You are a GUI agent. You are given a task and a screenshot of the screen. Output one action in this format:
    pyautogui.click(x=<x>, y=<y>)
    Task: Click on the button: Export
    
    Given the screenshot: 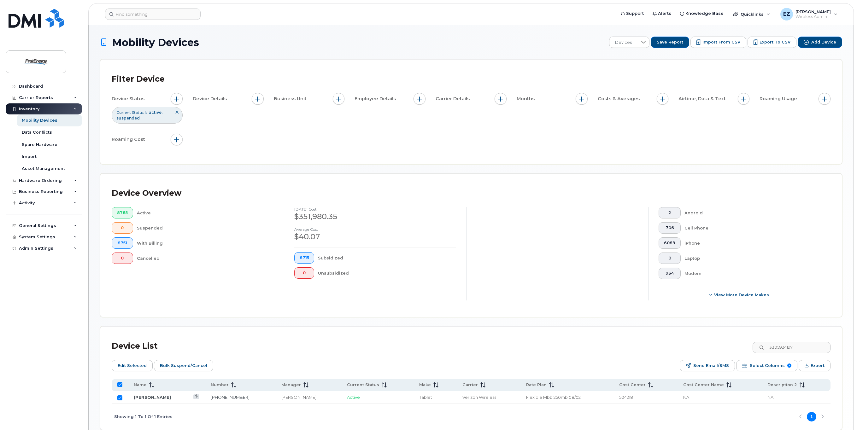 What is the action you would take?
    pyautogui.click(x=814, y=366)
    